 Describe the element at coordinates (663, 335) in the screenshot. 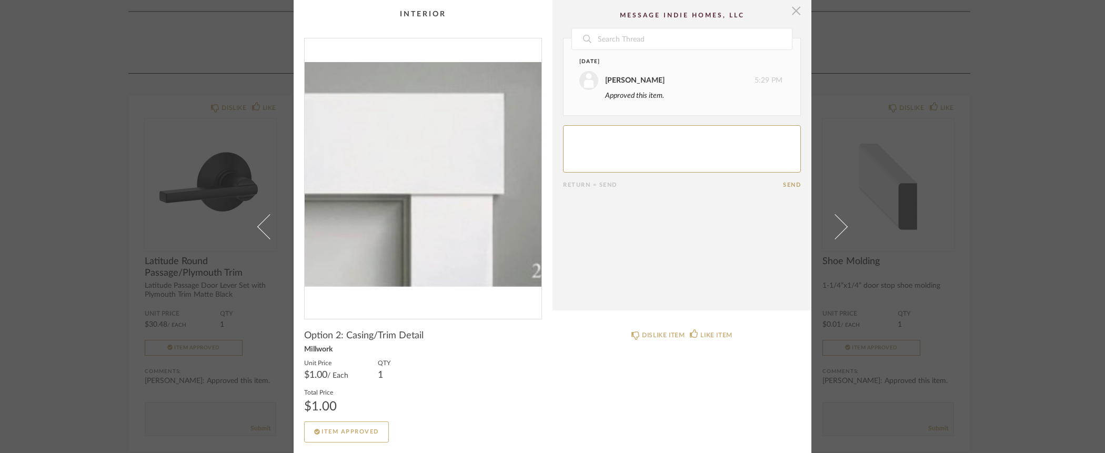

I see `div: DISLIKE ITEM` at that location.